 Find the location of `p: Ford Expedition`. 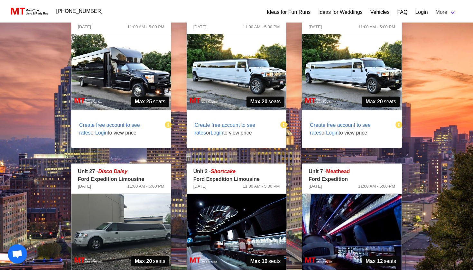

p: Ford Expedition is located at coordinates (352, 179).